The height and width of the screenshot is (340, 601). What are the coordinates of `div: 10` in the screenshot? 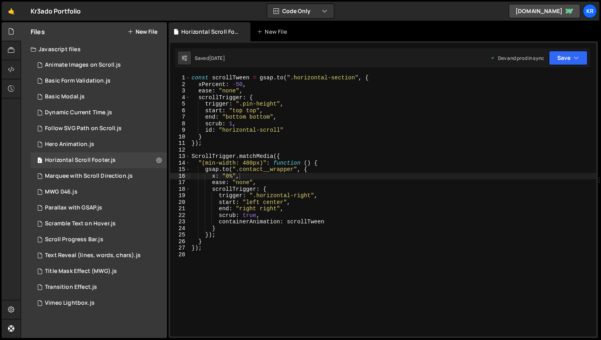 It's located at (180, 137).